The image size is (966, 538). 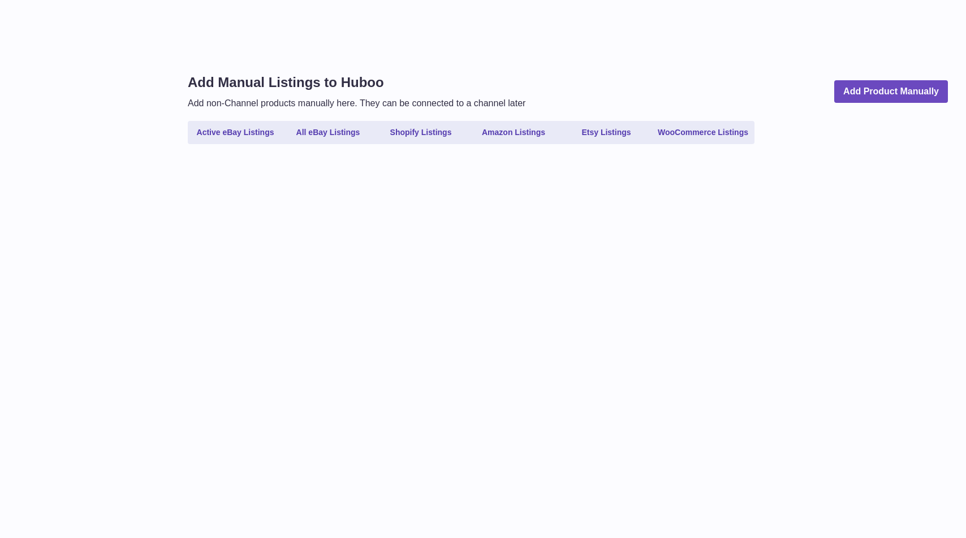 I want to click on p: Add non-Channel products manually here. They can be connected to a channel later, so click(x=356, y=103).